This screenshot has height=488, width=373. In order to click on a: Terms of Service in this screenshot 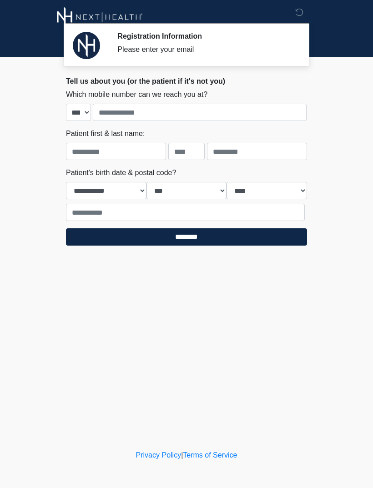, I will do `click(210, 455)`.